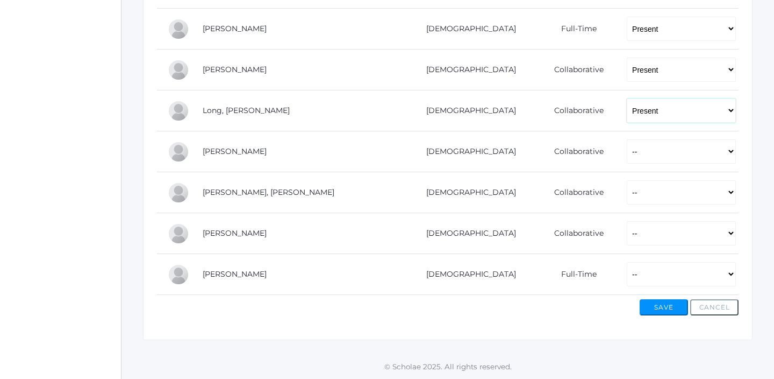 The width and height of the screenshot is (774, 379). What do you see at coordinates (179, 233) in the screenshot?
I see `div: Emmy Rodarte` at bounding box center [179, 233].